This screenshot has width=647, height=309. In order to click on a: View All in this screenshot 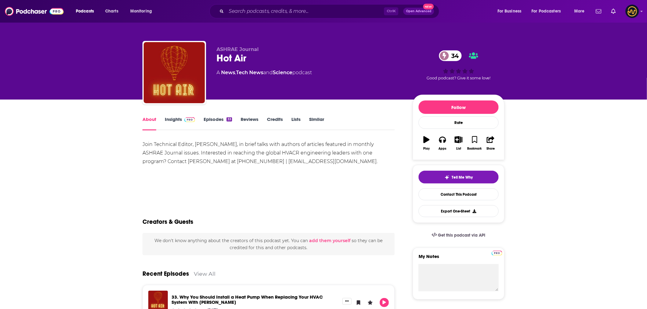, I will do `click(205, 274)`.